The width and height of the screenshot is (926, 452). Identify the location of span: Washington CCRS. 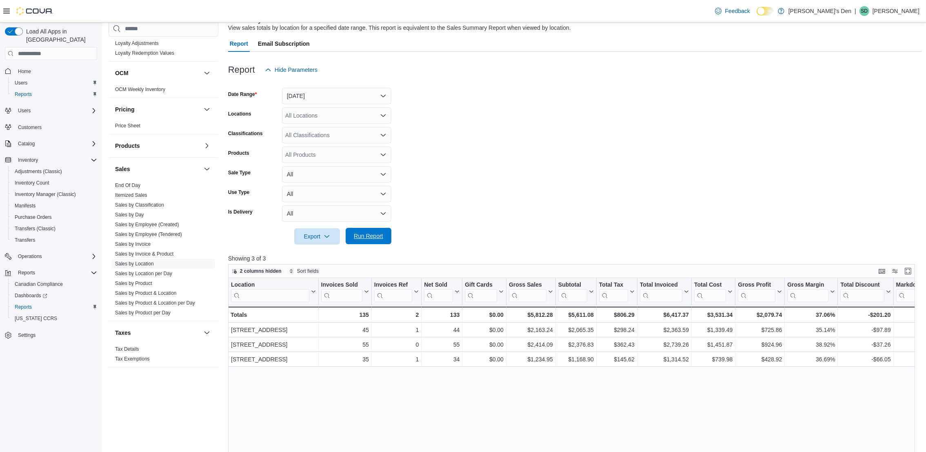
(54, 318).